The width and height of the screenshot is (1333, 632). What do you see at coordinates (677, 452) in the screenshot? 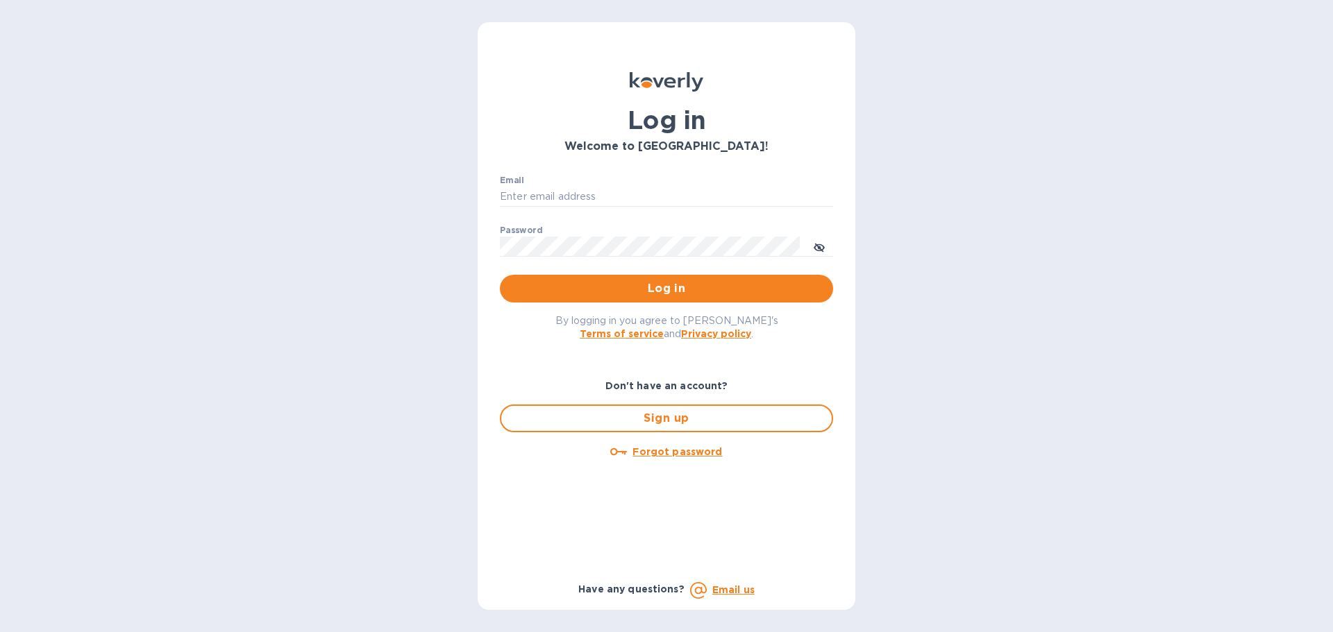
I see `u: Forgot password` at bounding box center [677, 452].